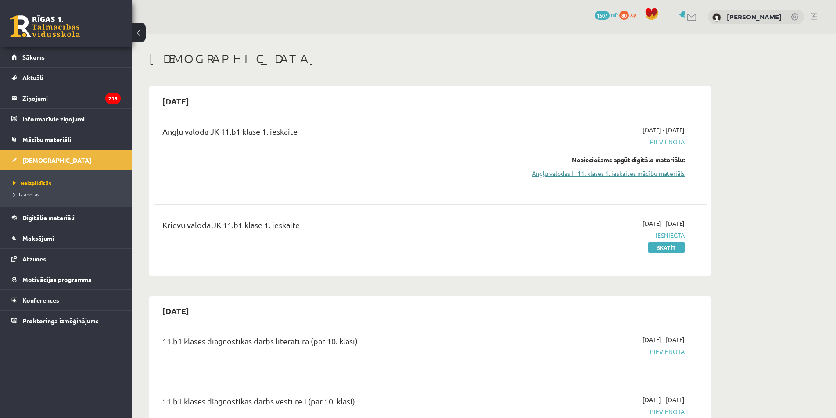 This screenshot has height=418, width=836. I want to click on span: Iesniegta, so click(602, 235).